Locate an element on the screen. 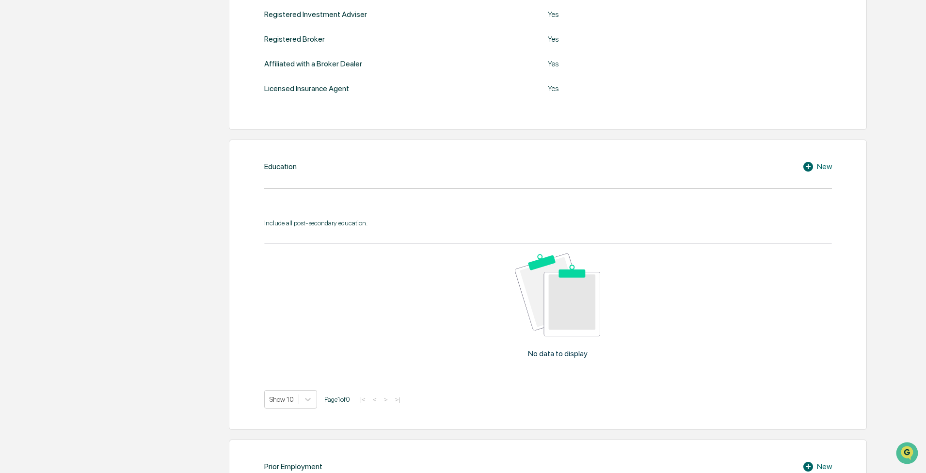 This screenshot has width=926, height=473. span: Attestations is located at coordinates (100, 127).